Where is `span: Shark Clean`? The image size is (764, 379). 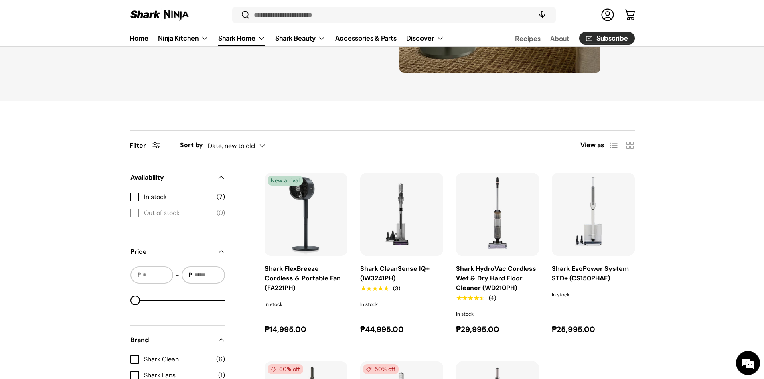 span: Shark Clean is located at coordinates (178, 359).